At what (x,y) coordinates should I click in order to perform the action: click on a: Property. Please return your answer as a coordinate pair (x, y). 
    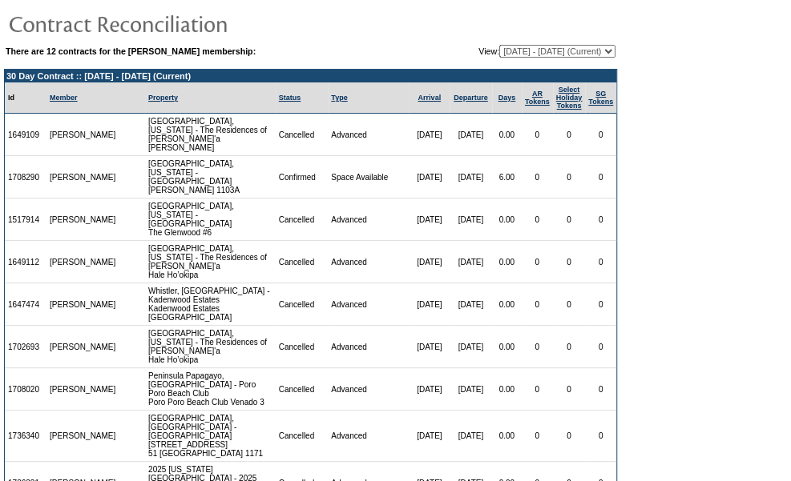
    Looking at the image, I should click on (163, 98).